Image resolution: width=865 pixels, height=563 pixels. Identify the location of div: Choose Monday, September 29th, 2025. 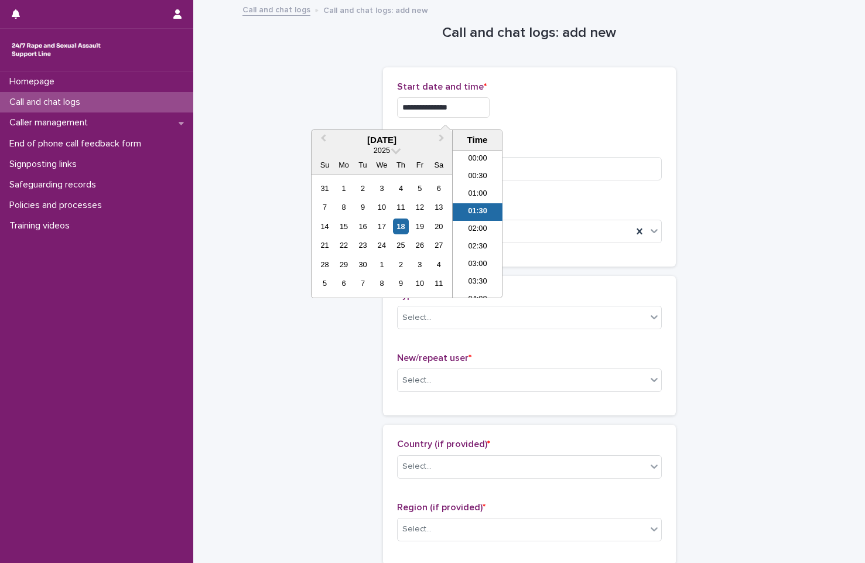
(343, 264).